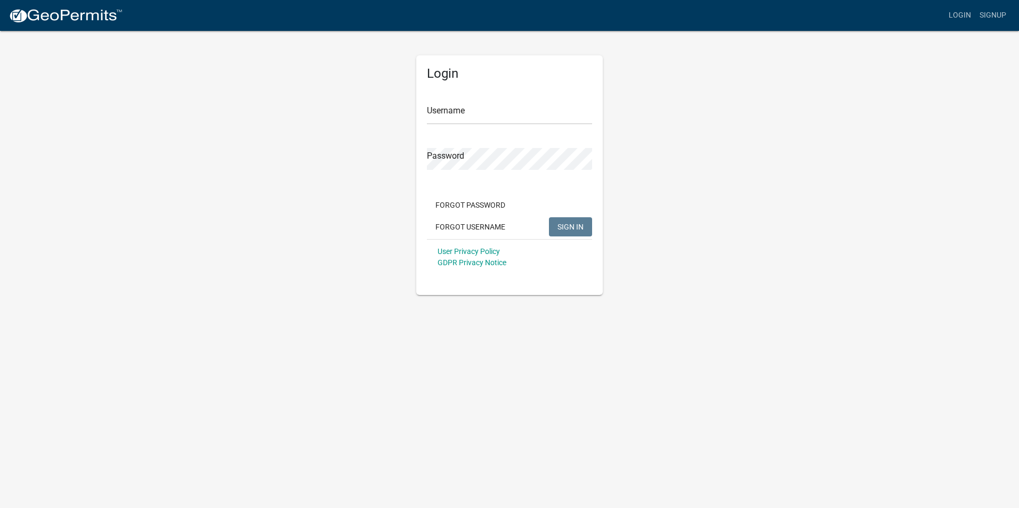 Image resolution: width=1019 pixels, height=508 pixels. What do you see at coordinates (570, 227) in the screenshot?
I see `span: SIGN IN` at bounding box center [570, 227].